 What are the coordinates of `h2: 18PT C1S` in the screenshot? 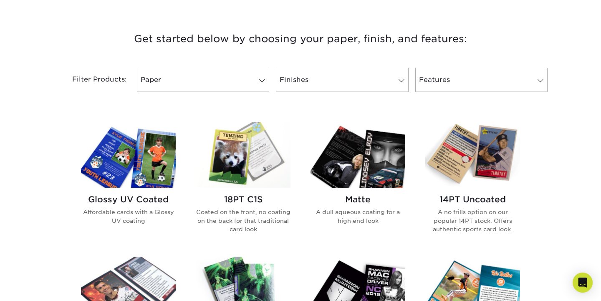 It's located at (243, 199).